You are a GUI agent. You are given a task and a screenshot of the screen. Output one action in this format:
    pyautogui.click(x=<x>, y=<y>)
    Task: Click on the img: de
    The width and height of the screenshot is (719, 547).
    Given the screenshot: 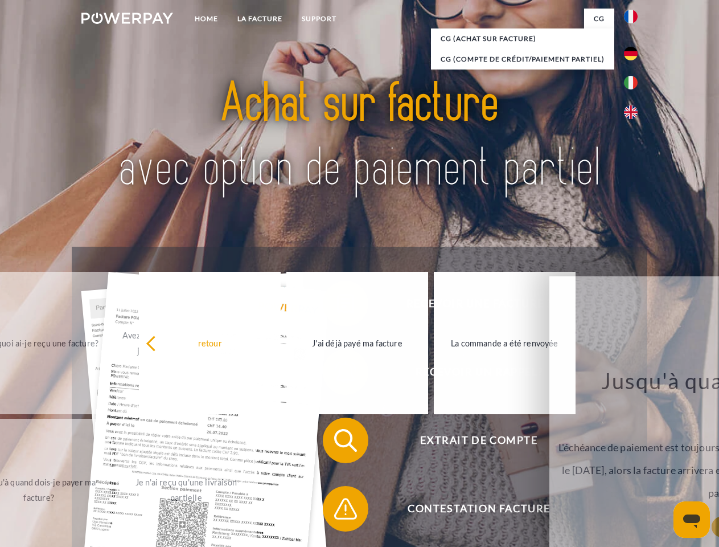 What is the action you would take?
    pyautogui.click(x=631, y=54)
    